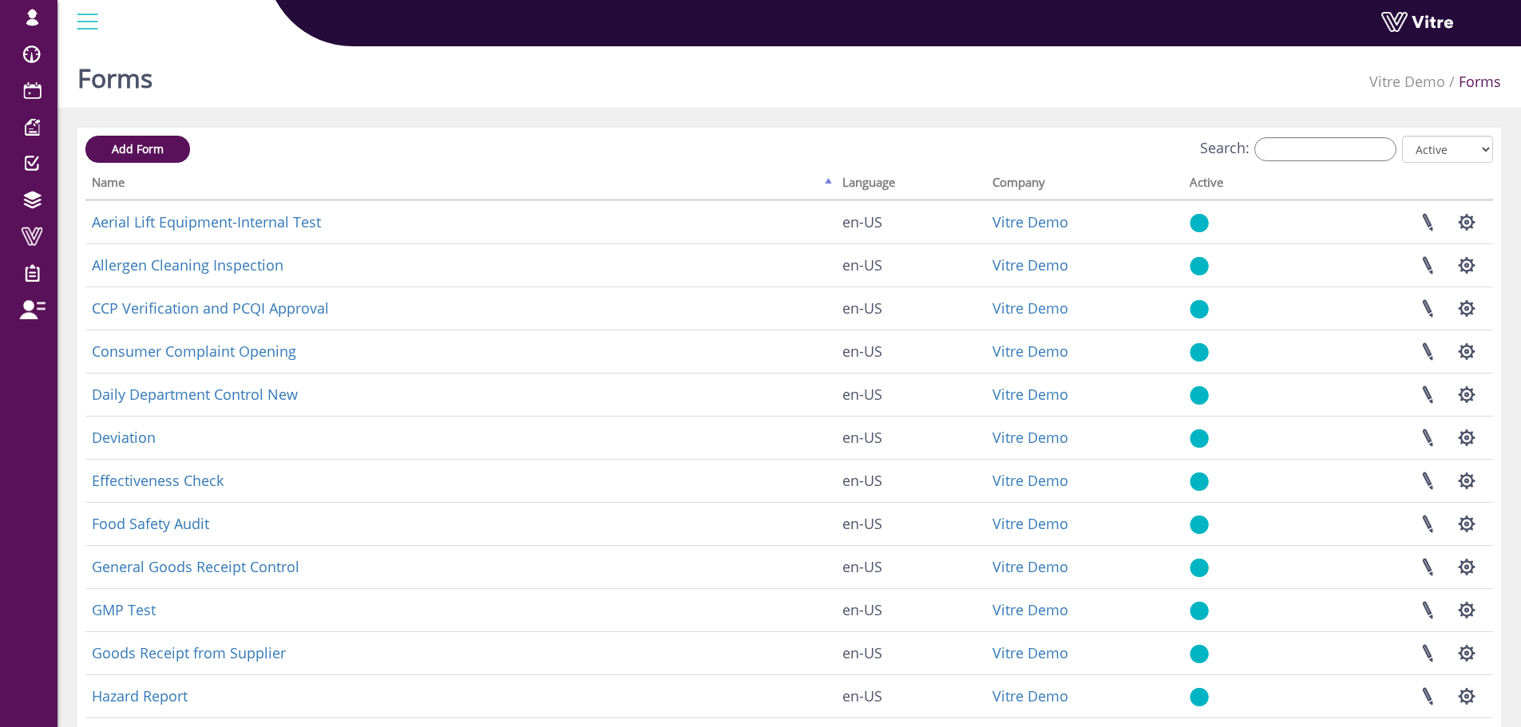 This screenshot has height=727, width=1521. I want to click on a: Deviation, so click(124, 438).